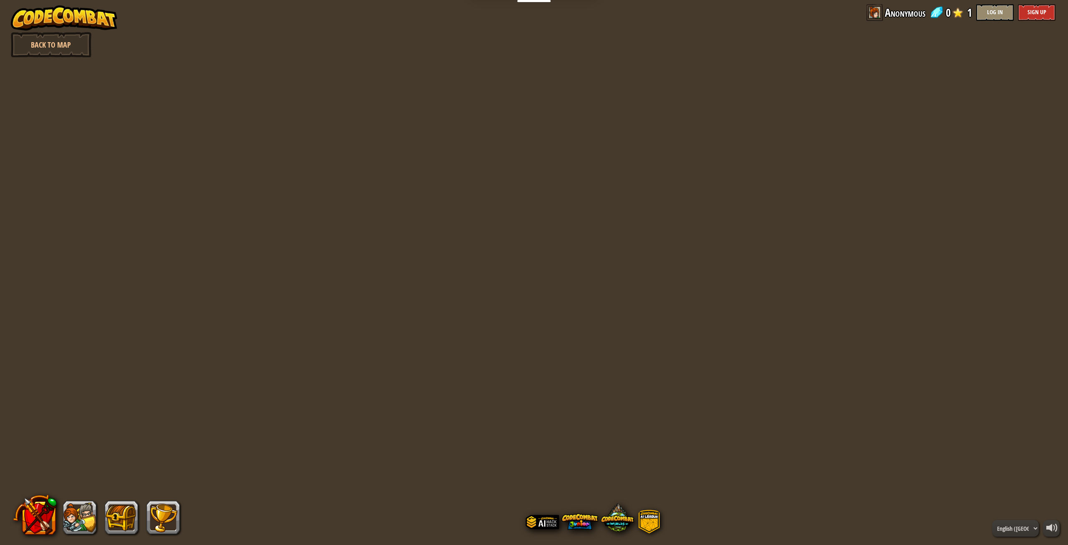 The width and height of the screenshot is (1068, 545). What do you see at coordinates (51, 45) in the screenshot?
I see `a: Back to Map` at bounding box center [51, 45].